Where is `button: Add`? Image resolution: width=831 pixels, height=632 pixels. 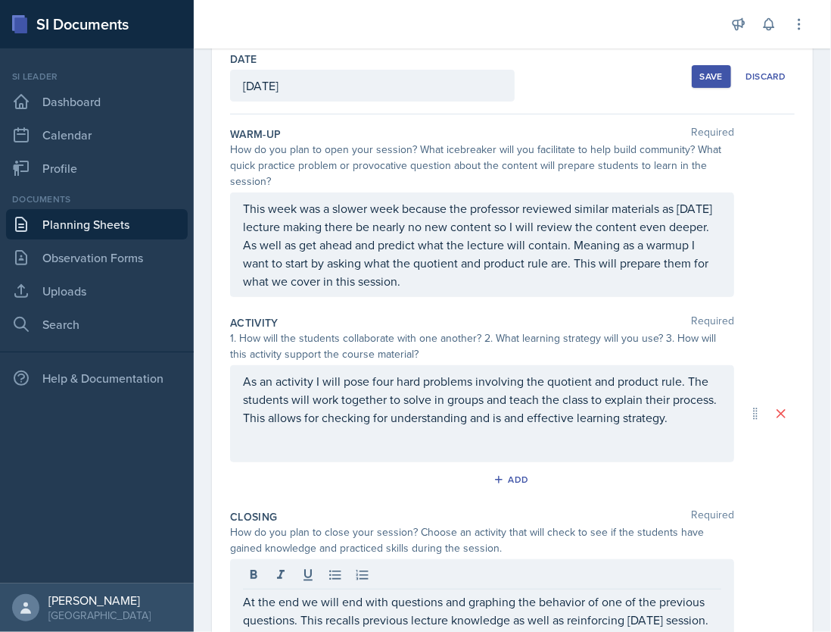
button: Add is located at coordinates (513, 479).